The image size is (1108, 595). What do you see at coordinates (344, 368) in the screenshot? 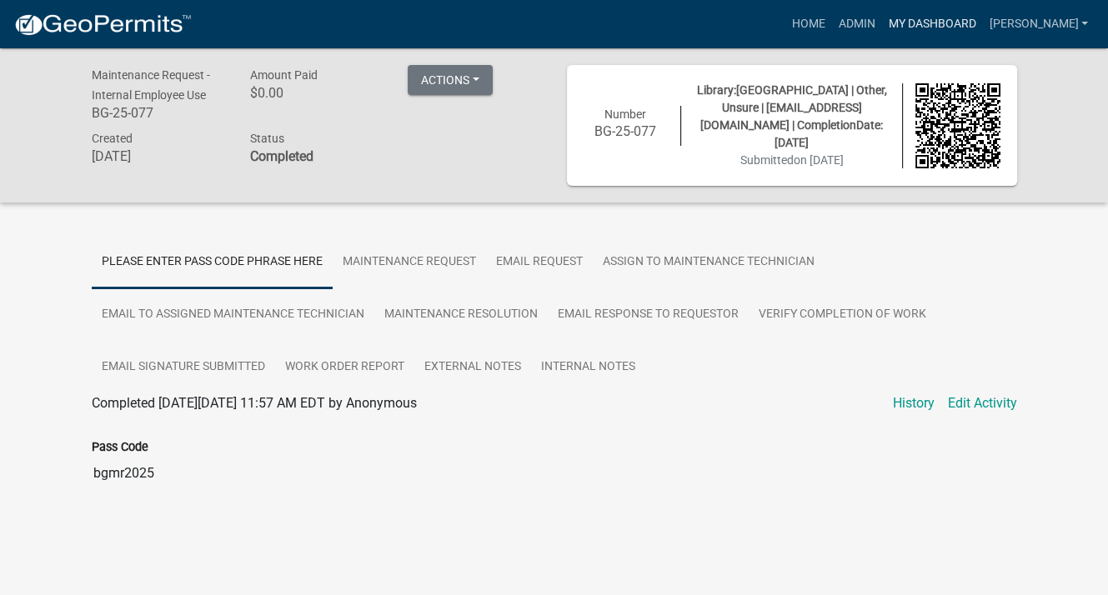
I see `a: Work Order Report` at bounding box center [344, 368].